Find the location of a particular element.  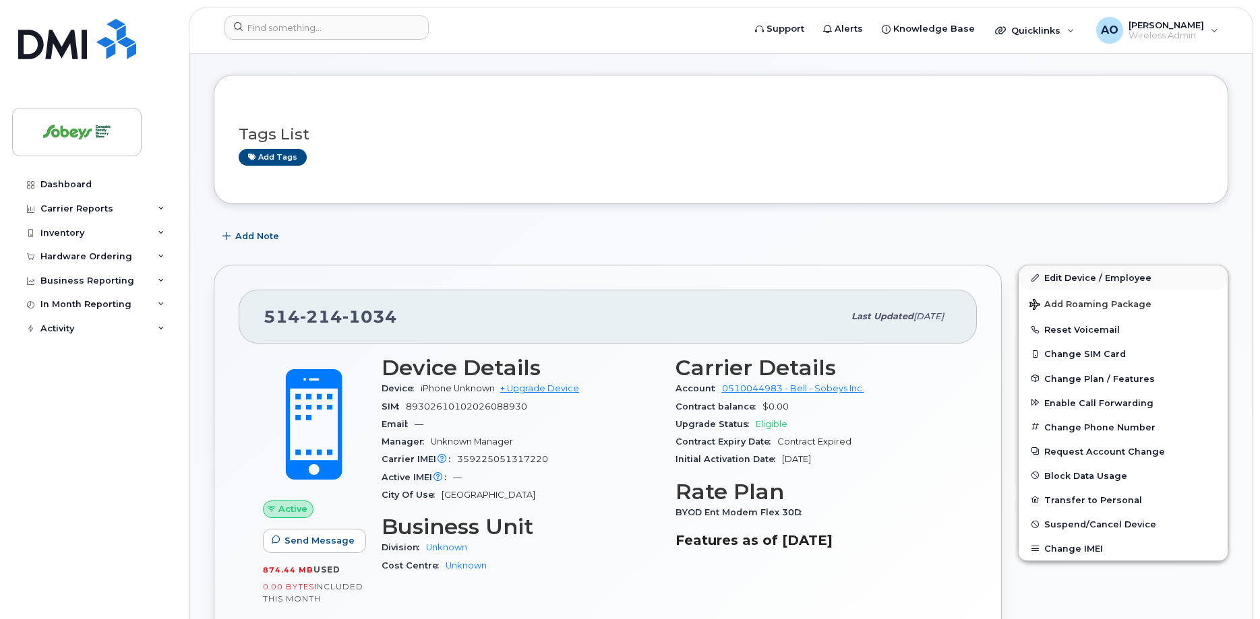

span: Unknown Manager is located at coordinates (472, 441).